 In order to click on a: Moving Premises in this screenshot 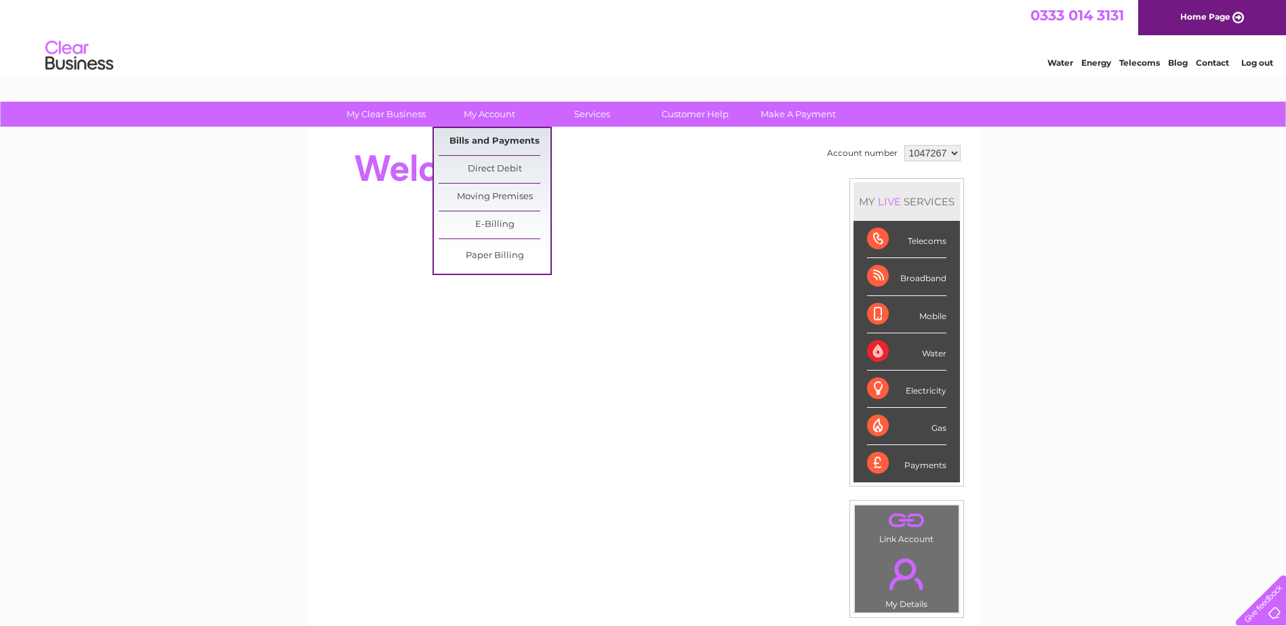, I will do `click(494, 197)`.